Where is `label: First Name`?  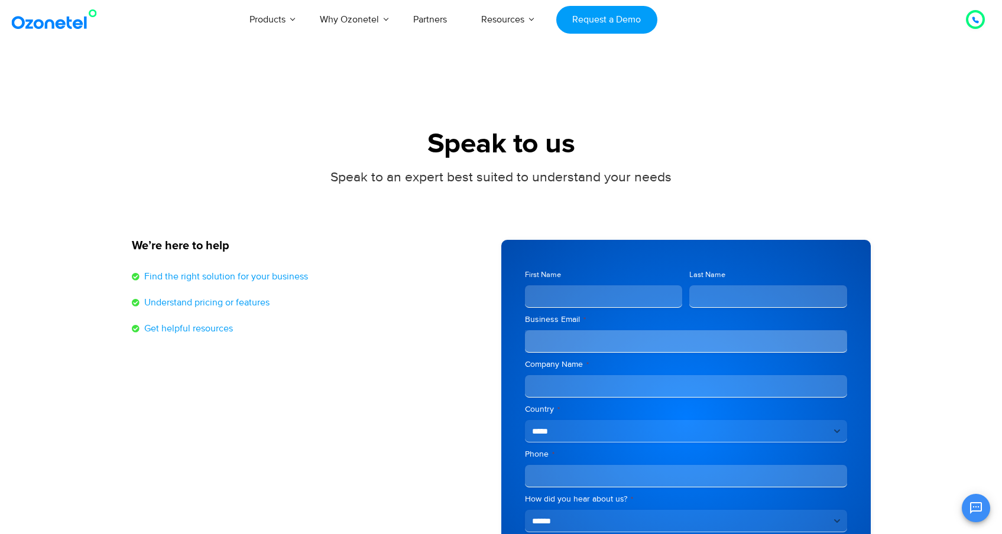
label: First Name is located at coordinates (603, 275).